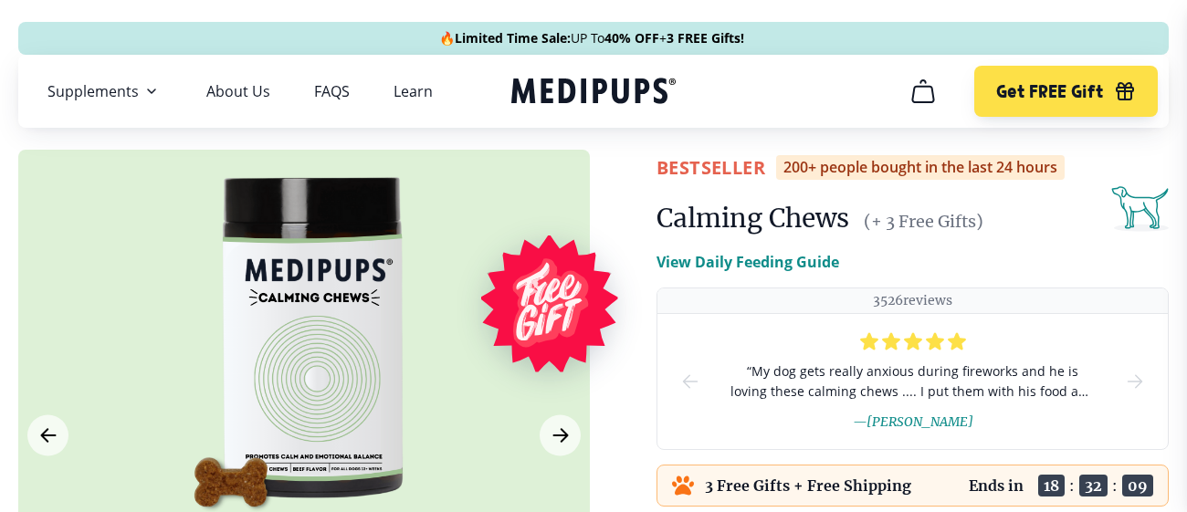  What do you see at coordinates (1138, 486) in the screenshot?
I see `span: 09` at bounding box center [1138, 486].